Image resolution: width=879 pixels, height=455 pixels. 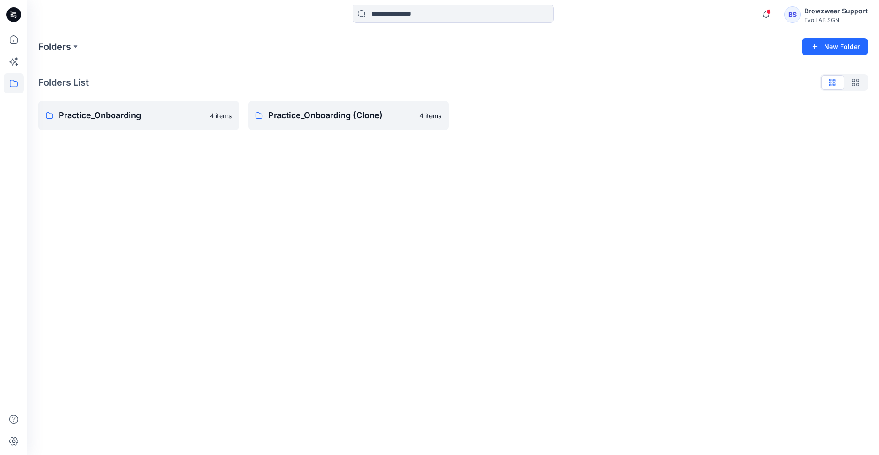 What do you see at coordinates (836, 11) in the screenshot?
I see `div: Browzwear Support` at bounding box center [836, 11].